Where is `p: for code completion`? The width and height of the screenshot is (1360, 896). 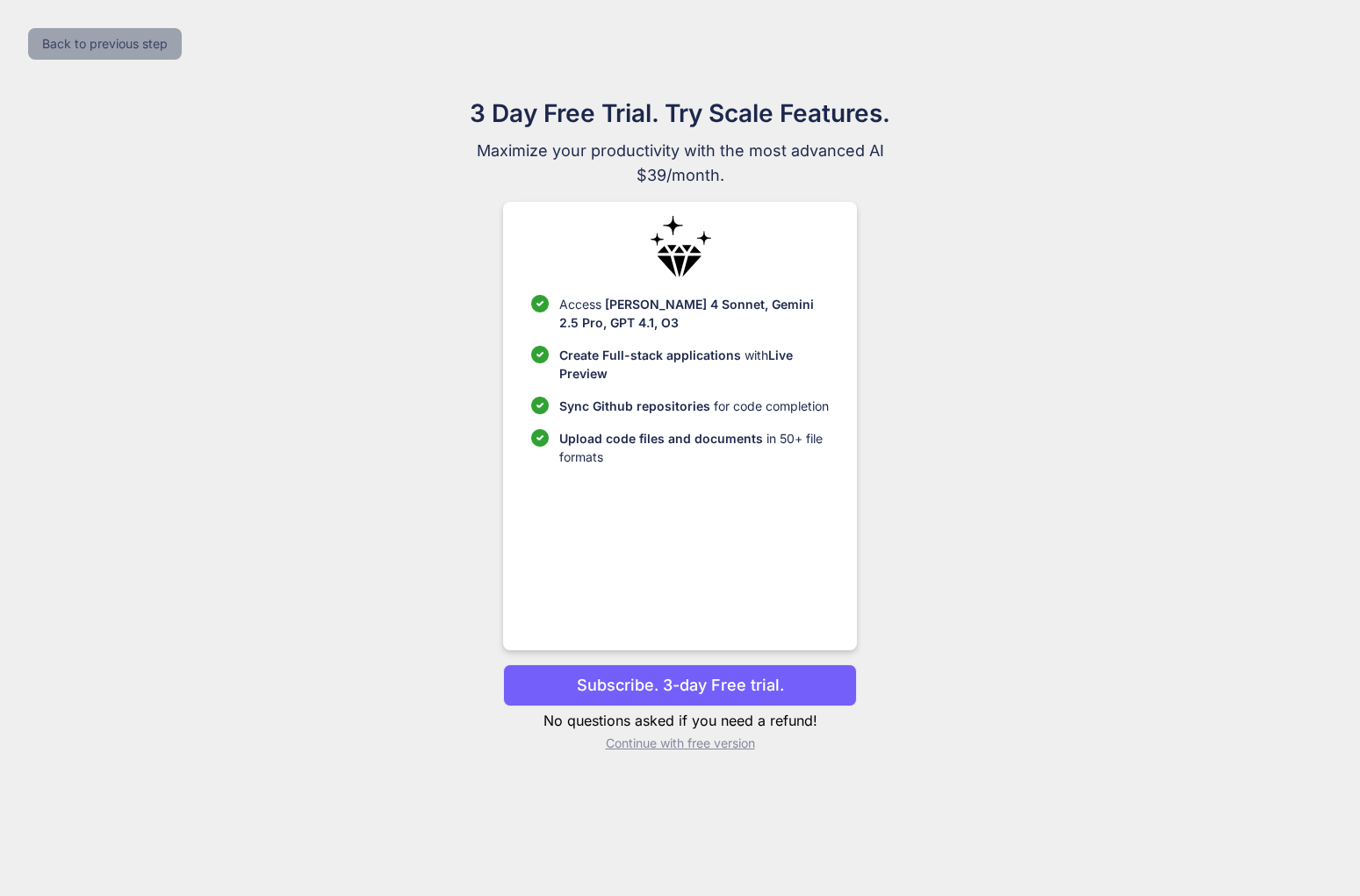 p: for code completion is located at coordinates (694, 406).